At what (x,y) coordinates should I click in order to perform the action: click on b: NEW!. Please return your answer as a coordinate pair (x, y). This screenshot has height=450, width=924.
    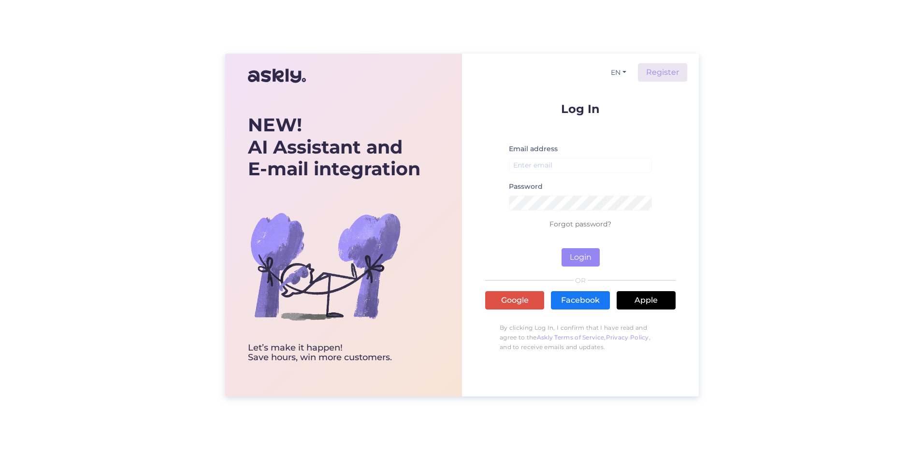
    Looking at the image, I should click on (275, 125).